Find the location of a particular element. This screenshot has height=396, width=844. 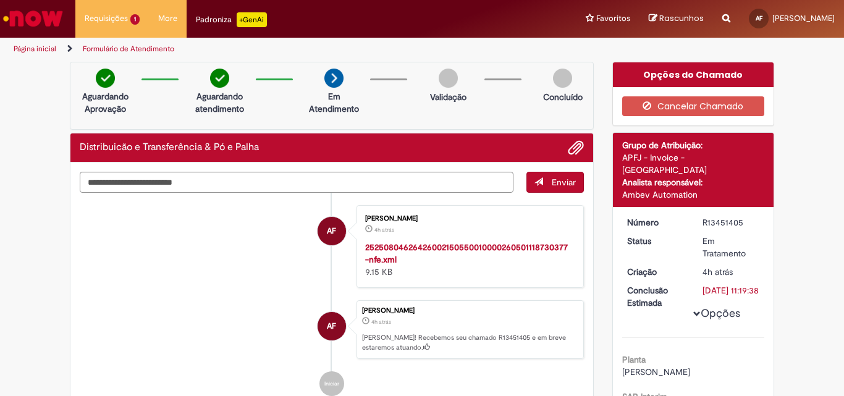

div: 9.15 KB is located at coordinates (468, 259).